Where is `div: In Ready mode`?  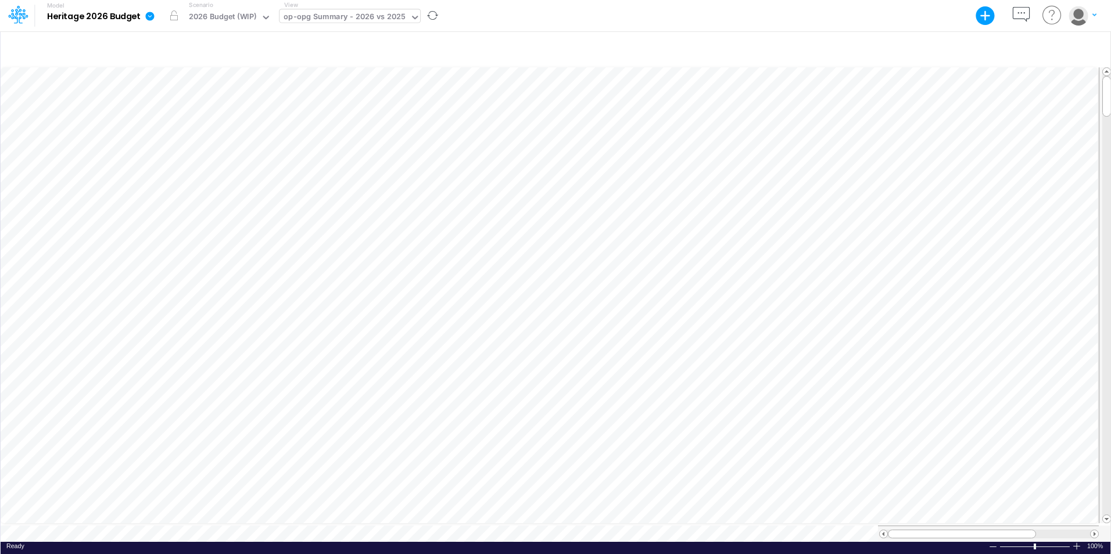
div: In Ready mode is located at coordinates (15, 546).